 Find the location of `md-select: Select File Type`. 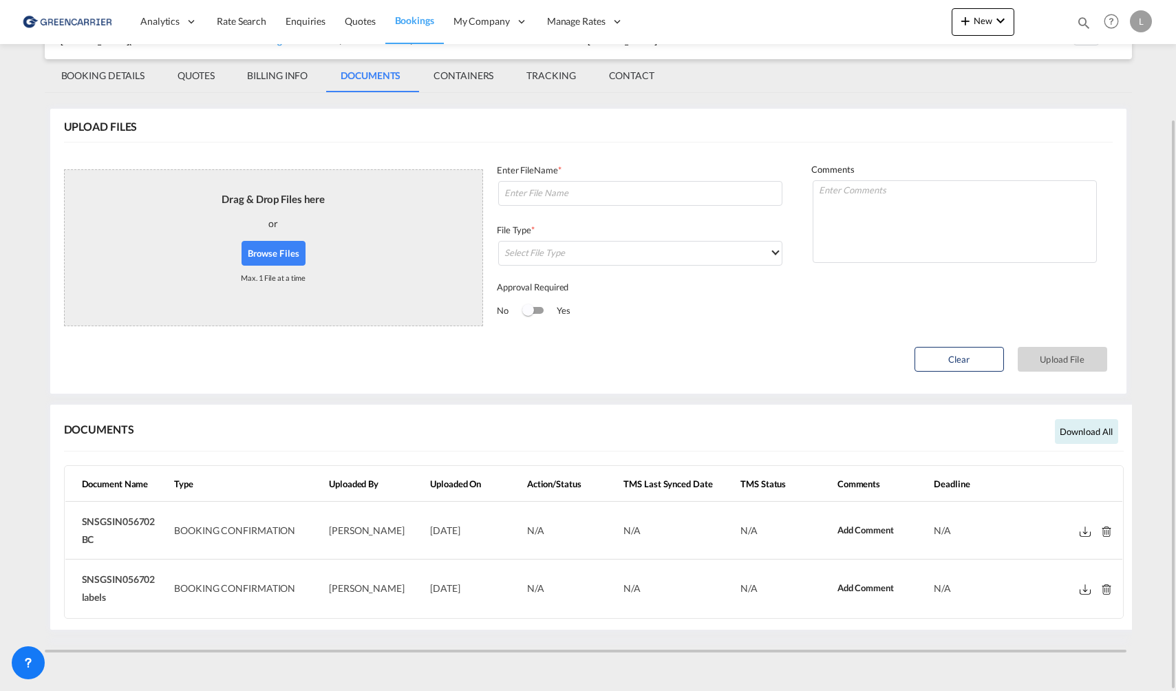

md-select: Select File Type is located at coordinates (640, 253).